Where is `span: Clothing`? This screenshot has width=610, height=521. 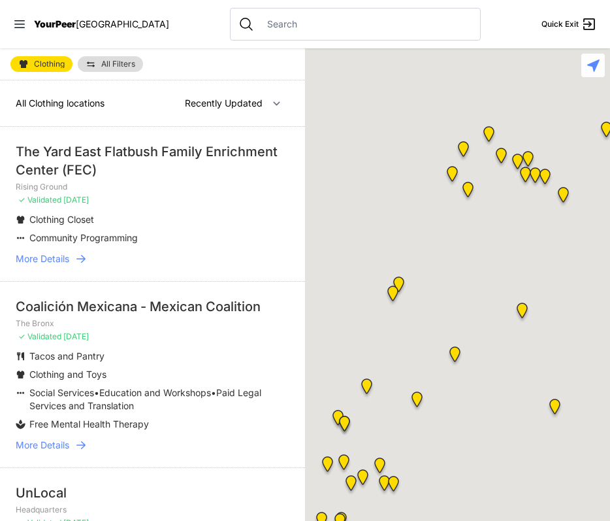
span: Clothing is located at coordinates (49, 64).